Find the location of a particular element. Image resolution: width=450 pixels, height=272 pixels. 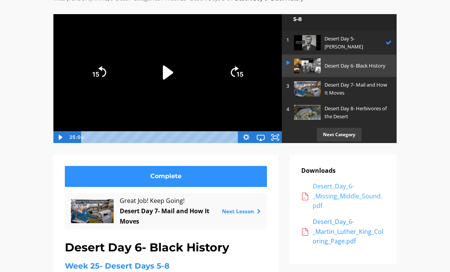

button: Skip ahead 15 seconds is located at coordinates (237, 73).